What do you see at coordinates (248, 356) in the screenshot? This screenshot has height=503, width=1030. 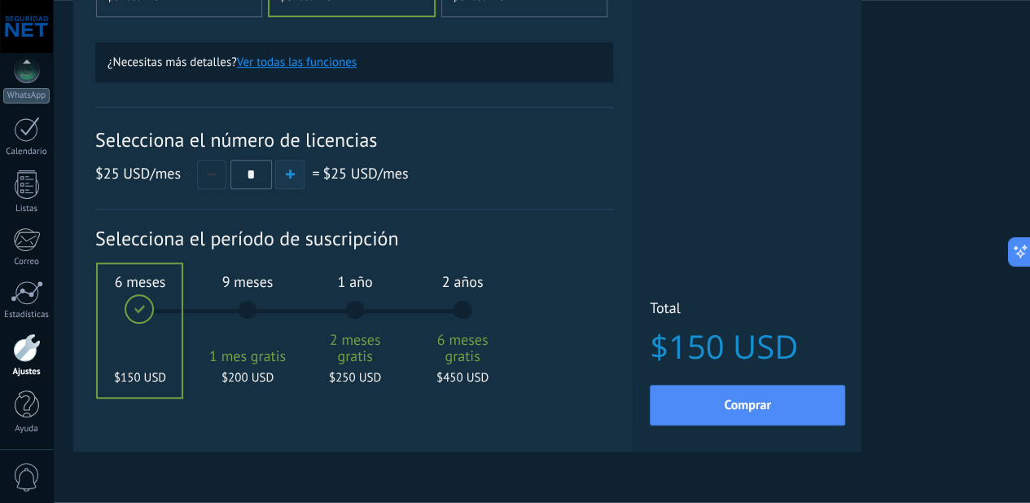 I see `span: 1 mes gratis` at bounding box center [248, 356].